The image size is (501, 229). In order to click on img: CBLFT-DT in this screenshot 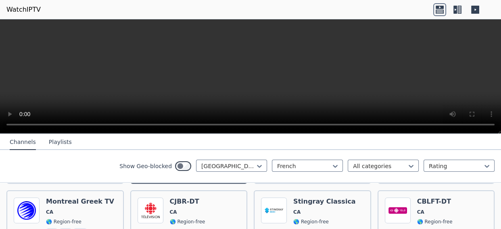, I will do `click(398, 211)`.